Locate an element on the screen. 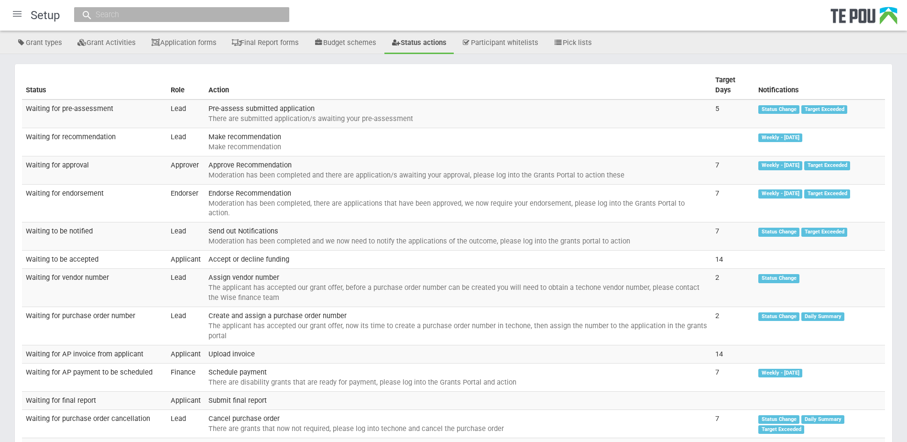 The width and height of the screenshot is (907, 442). th: Status is located at coordinates (94, 85).